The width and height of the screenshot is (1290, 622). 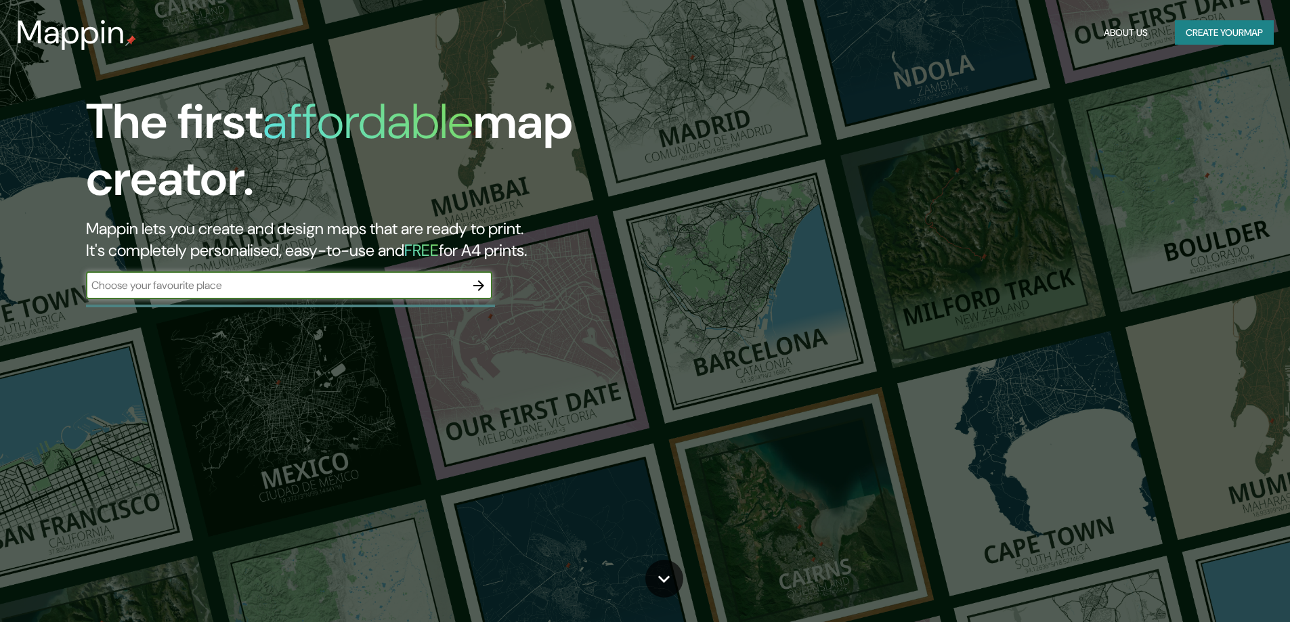 I want to click on h1: affordable, so click(x=368, y=121).